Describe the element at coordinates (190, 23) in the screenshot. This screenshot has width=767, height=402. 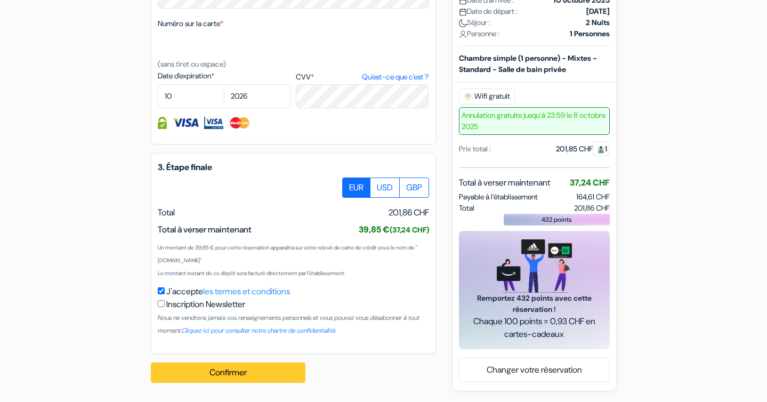
I see `label: Numéro sur la carte` at that location.